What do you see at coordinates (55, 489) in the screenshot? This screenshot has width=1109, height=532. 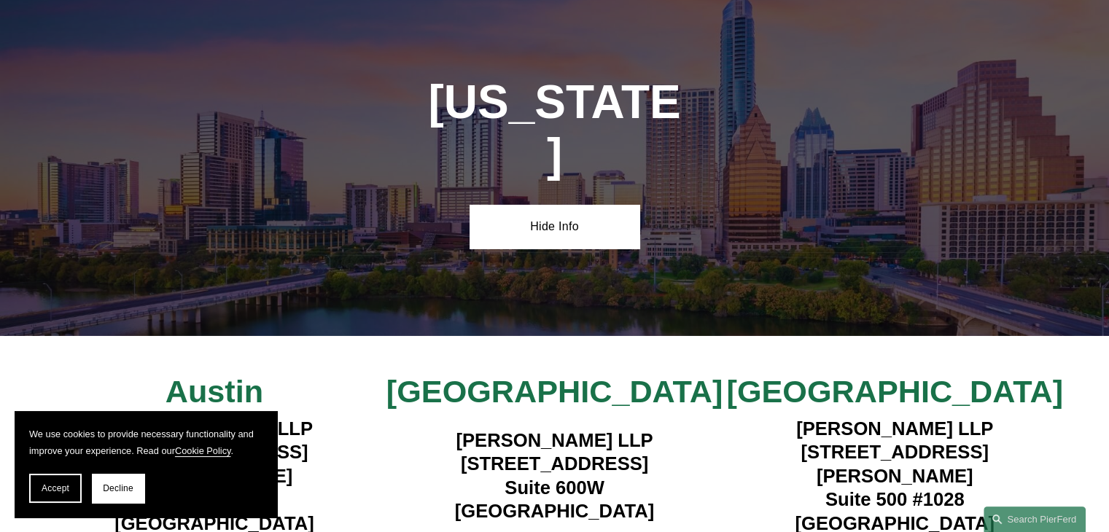 I see `span: Accept` at bounding box center [55, 489].